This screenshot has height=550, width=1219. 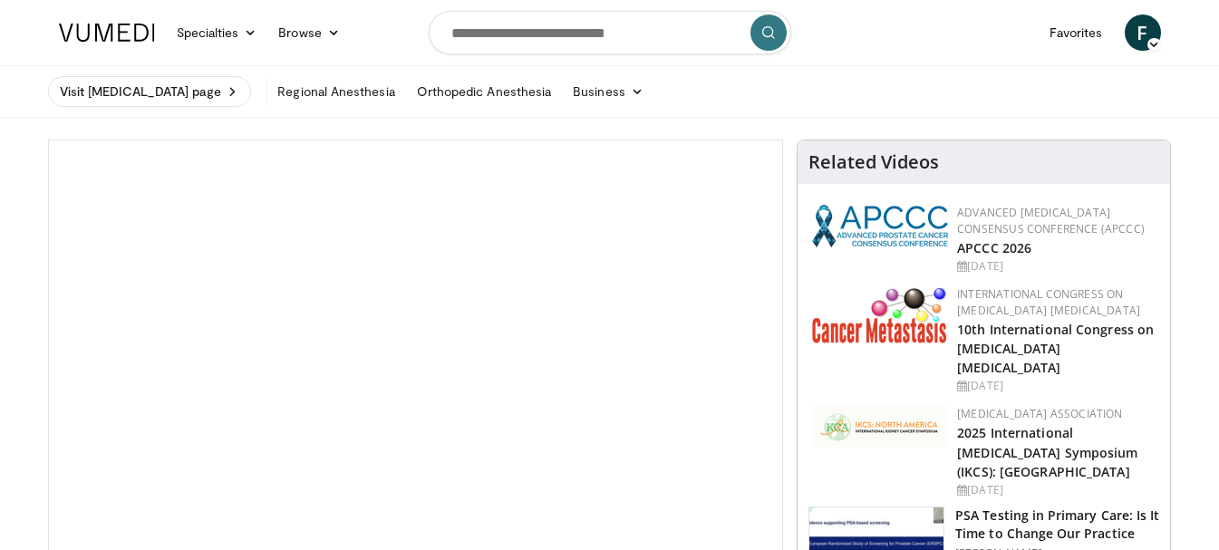 I want to click on h4: Related Videos, so click(x=874, y=162).